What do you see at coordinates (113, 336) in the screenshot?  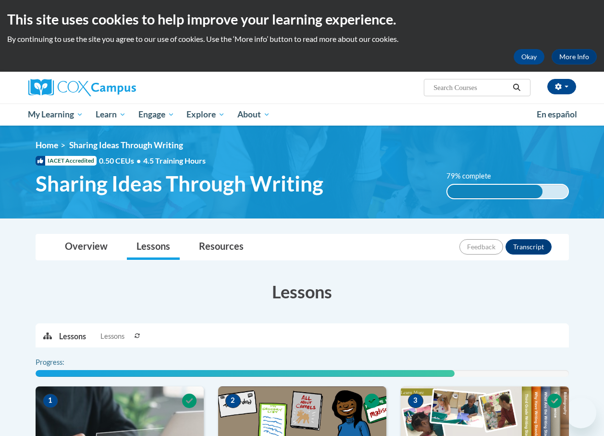 I see `span: Lessons` at bounding box center [113, 336].